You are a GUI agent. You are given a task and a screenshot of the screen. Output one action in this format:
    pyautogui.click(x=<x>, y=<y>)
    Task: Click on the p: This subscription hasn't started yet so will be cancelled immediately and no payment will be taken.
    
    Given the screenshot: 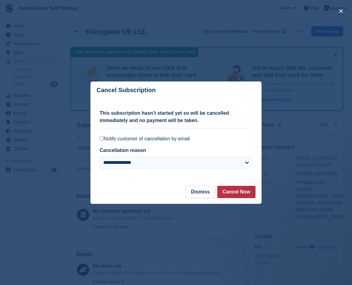 What is the action you would take?
    pyautogui.click(x=176, y=117)
    